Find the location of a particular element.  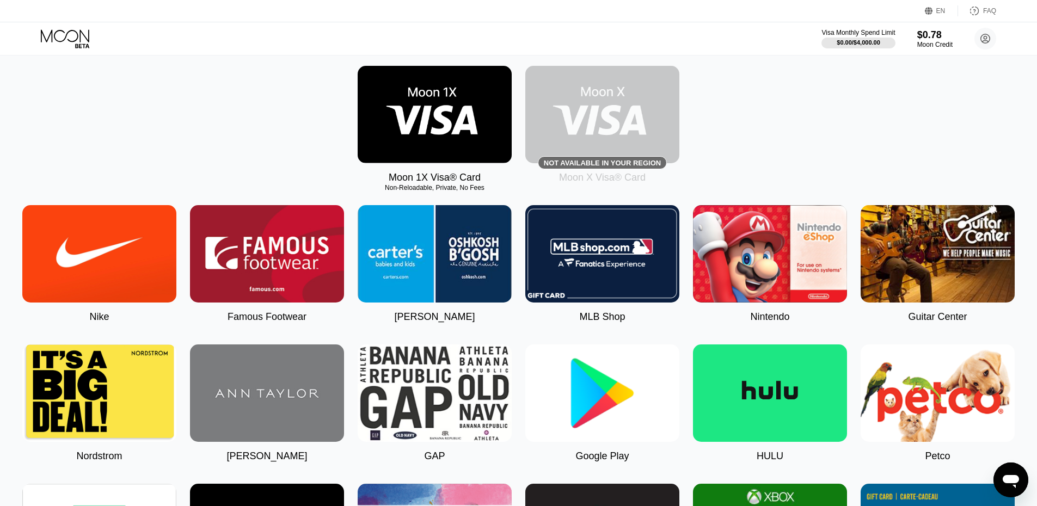

div: Guitar Center is located at coordinates (937, 317).